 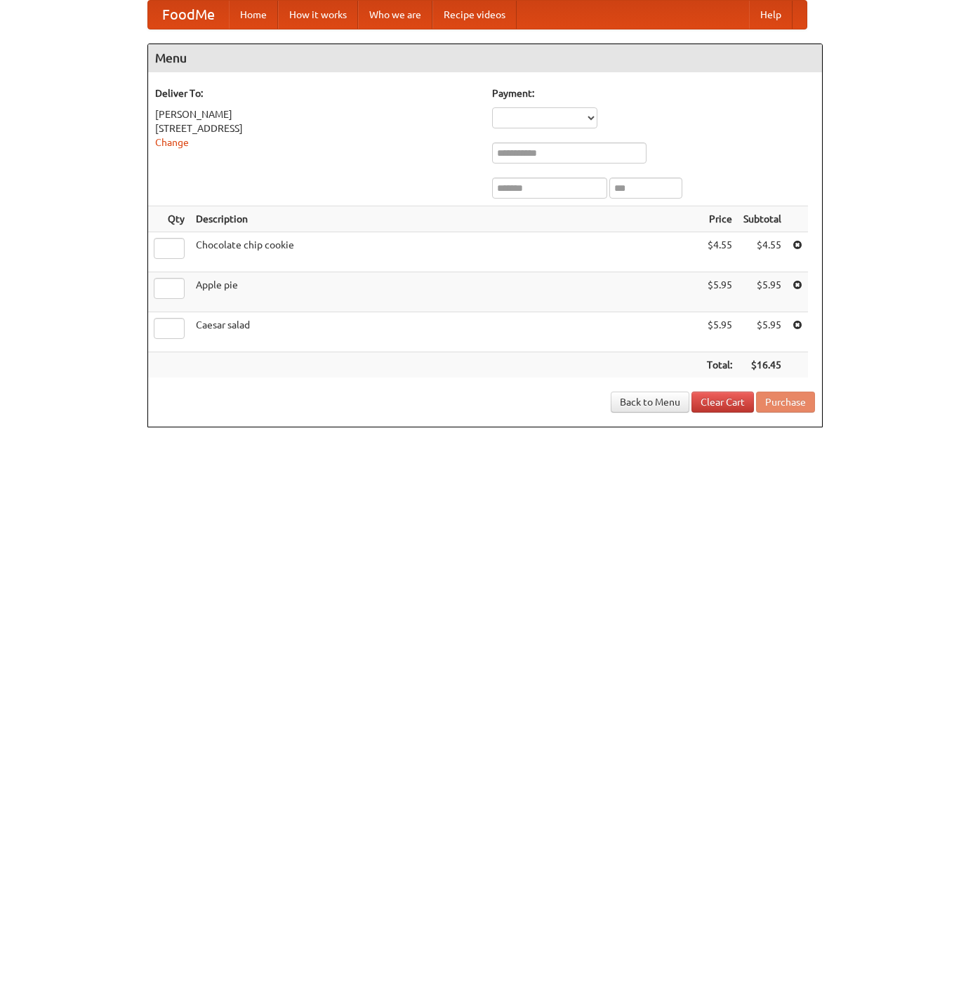 I want to click on a: Who we are, so click(x=395, y=15).